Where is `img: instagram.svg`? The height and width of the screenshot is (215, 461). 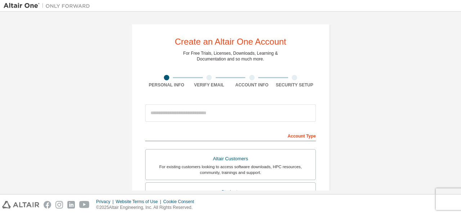 img: instagram.svg is located at coordinates (59, 205).